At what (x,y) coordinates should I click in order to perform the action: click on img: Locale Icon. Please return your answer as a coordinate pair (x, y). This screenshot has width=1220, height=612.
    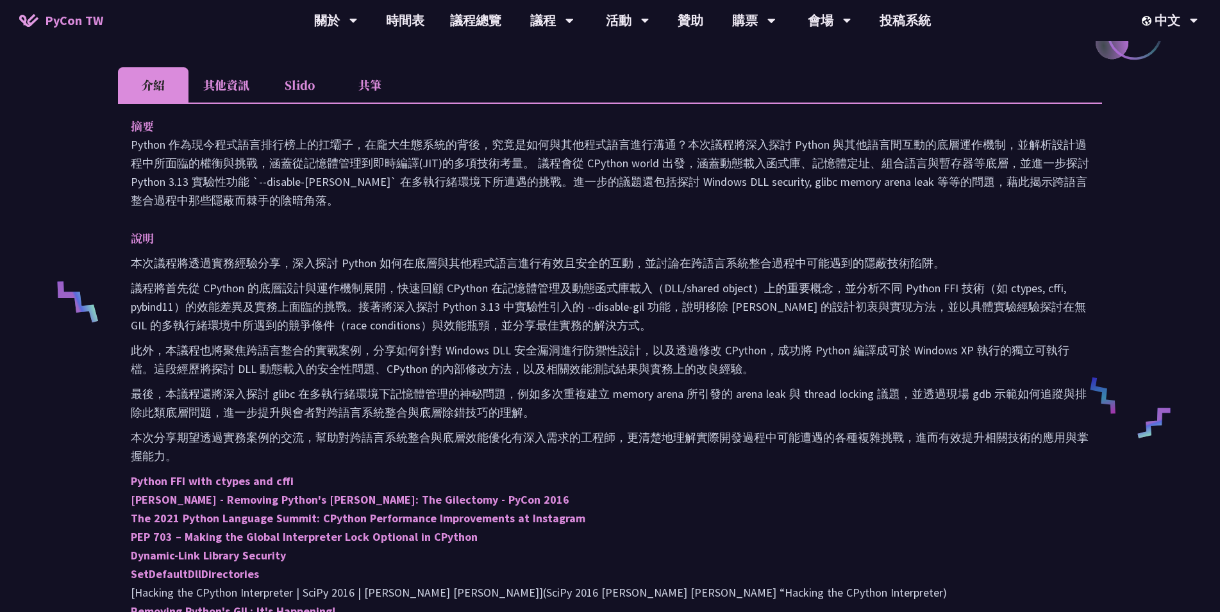
    Looking at the image, I should click on (1149, 21).